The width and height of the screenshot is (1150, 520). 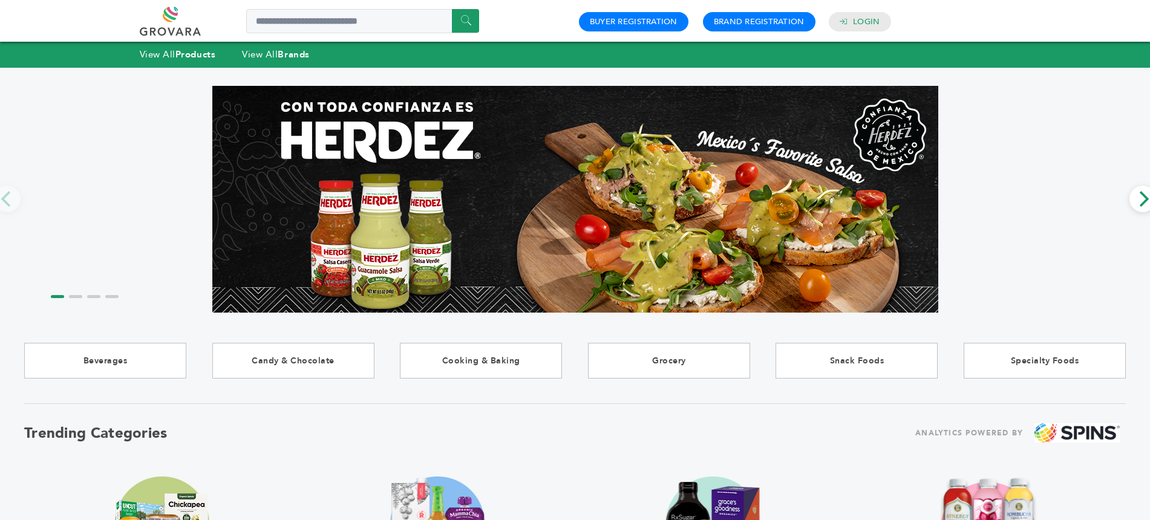 What do you see at coordinates (969, 433) in the screenshot?
I see `span: ANALYTICS POWERED BY` at bounding box center [969, 433].